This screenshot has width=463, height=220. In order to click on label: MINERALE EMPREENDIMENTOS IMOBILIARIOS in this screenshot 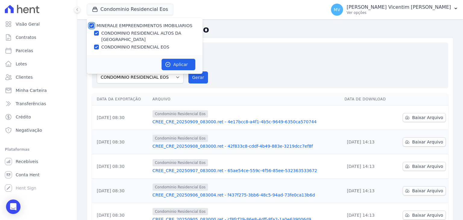, I will do `click(145, 26)`.